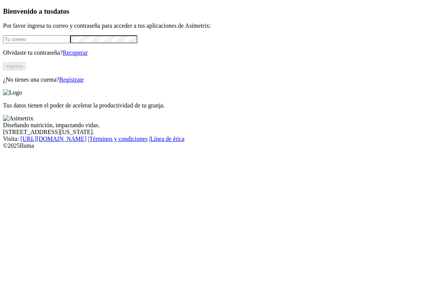 This screenshot has height=303, width=435. What do you see at coordinates (14, 66) in the screenshot?
I see `button: Ingresa` at bounding box center [14, 66].